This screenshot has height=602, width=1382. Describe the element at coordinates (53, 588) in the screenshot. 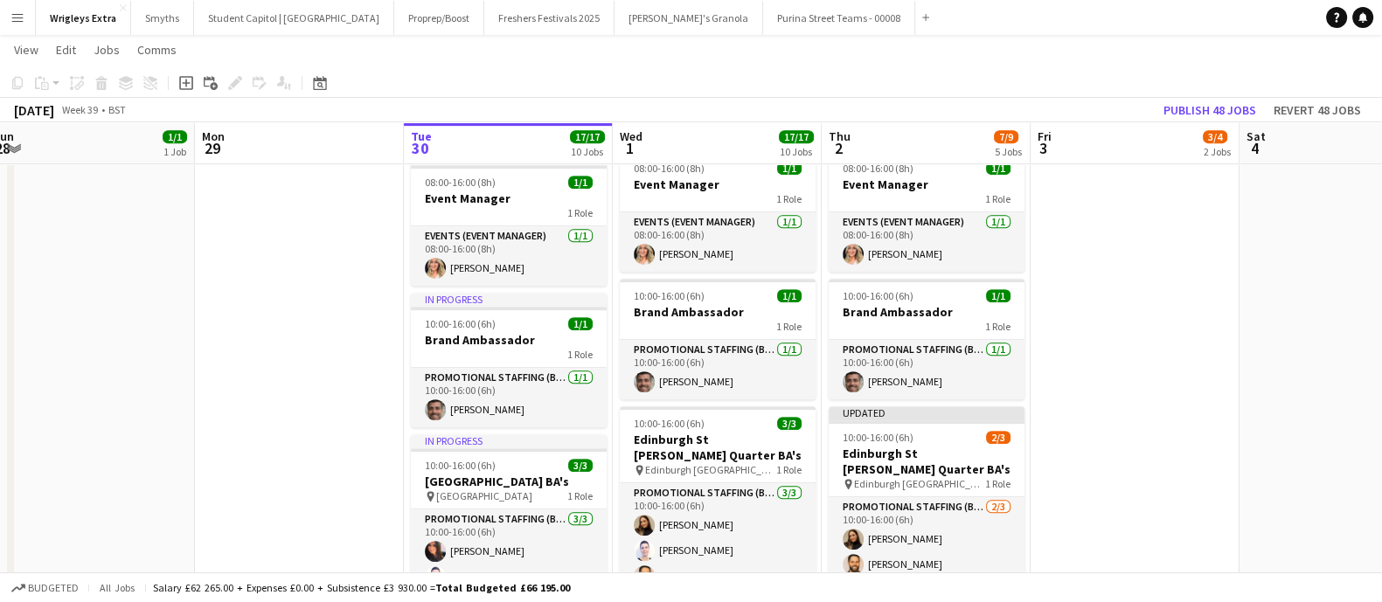

I see `span: Budgeted` at that location.